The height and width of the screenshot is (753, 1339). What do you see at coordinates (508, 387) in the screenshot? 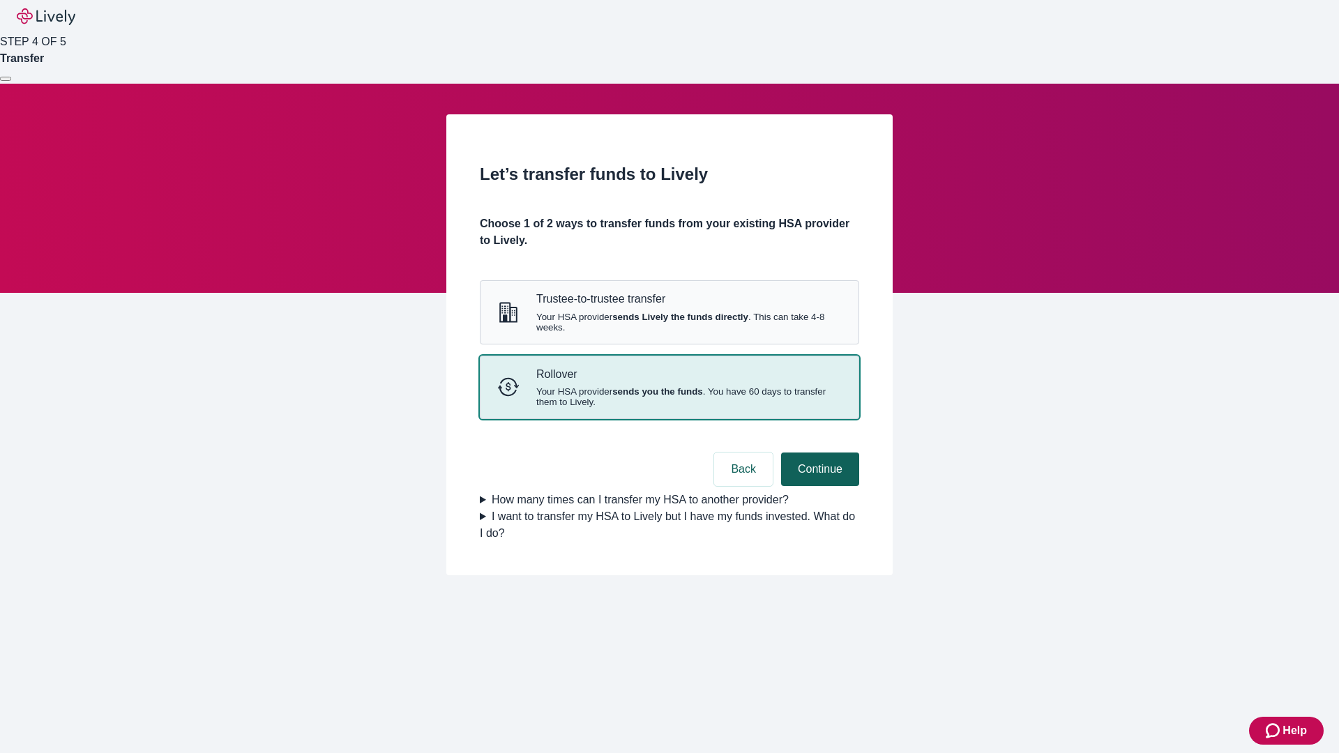
I see `svg: Rollover` at bounding box center [508, 387].